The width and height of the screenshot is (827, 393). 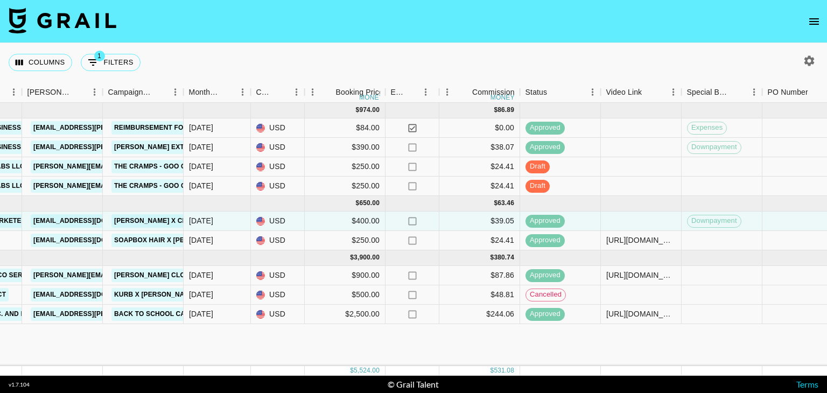 What do you see at coordinates (480, 148) in the screenshot?
I see `div: $38.07` at bounding box center [480, 148].